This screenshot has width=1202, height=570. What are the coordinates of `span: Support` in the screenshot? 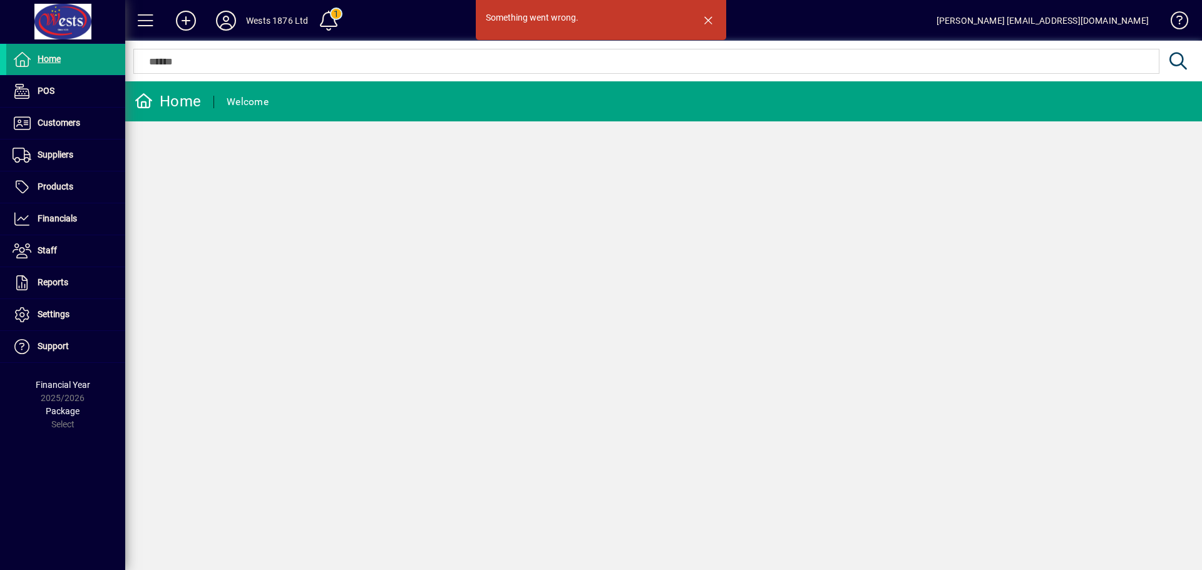 It's located at (53, 346).